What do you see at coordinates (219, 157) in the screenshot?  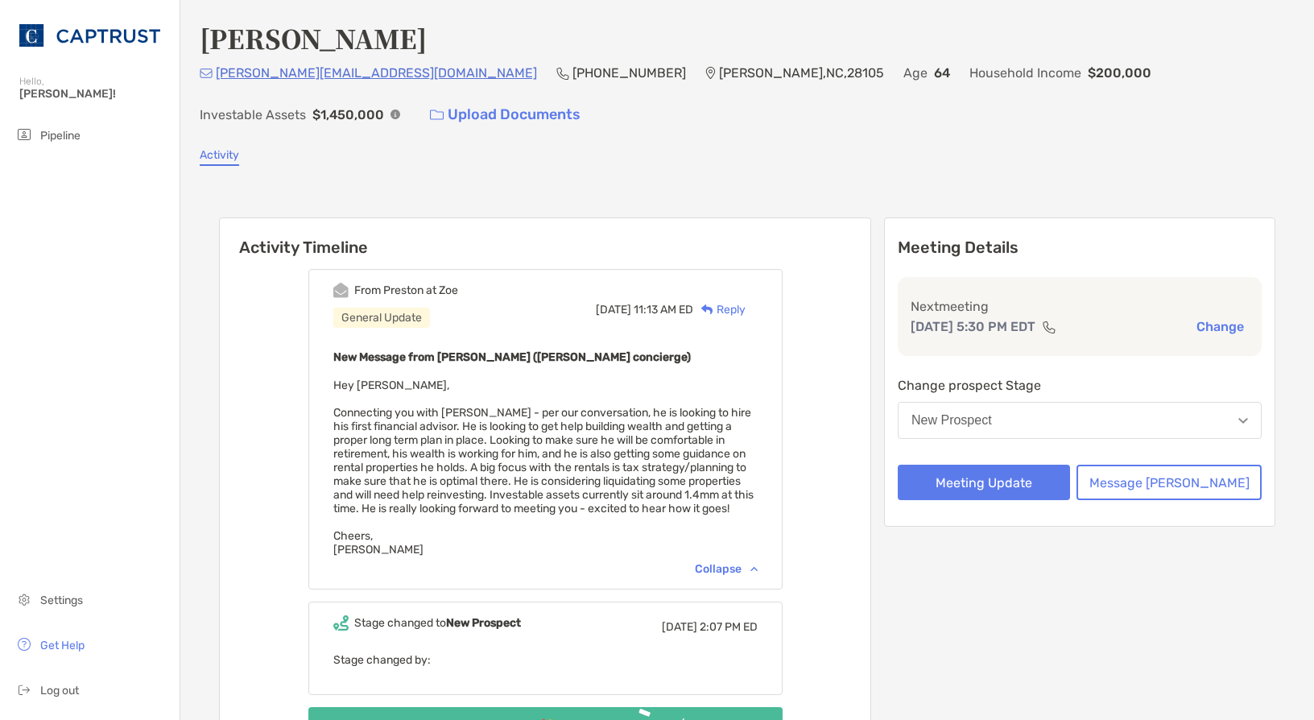 I see `a: Activity` at bounding box center [219, 157].